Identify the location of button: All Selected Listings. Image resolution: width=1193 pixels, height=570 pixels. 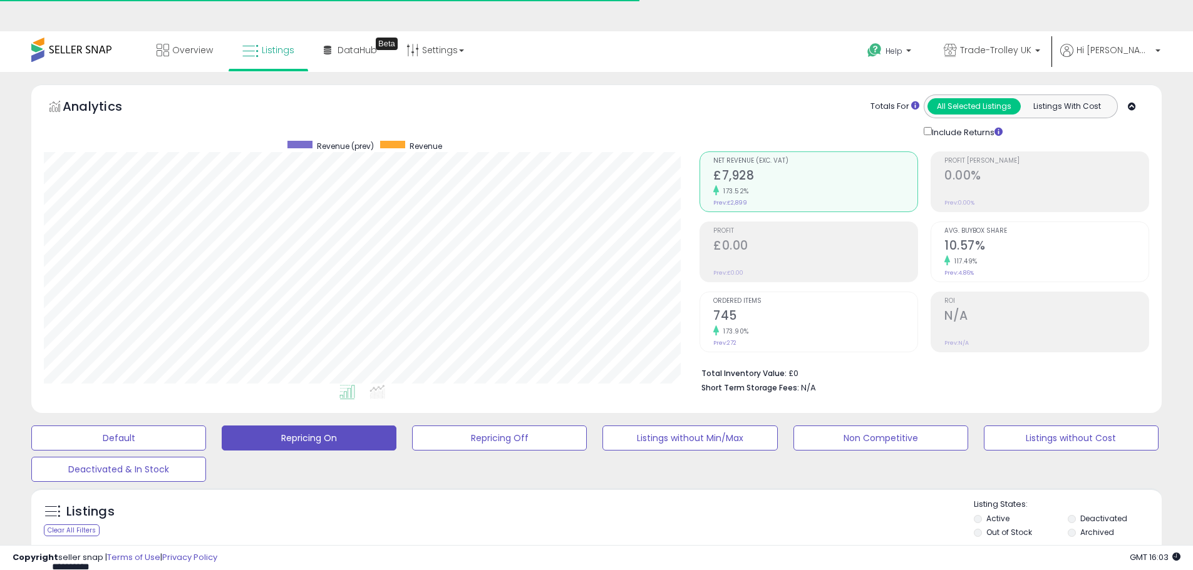
(974, 106).